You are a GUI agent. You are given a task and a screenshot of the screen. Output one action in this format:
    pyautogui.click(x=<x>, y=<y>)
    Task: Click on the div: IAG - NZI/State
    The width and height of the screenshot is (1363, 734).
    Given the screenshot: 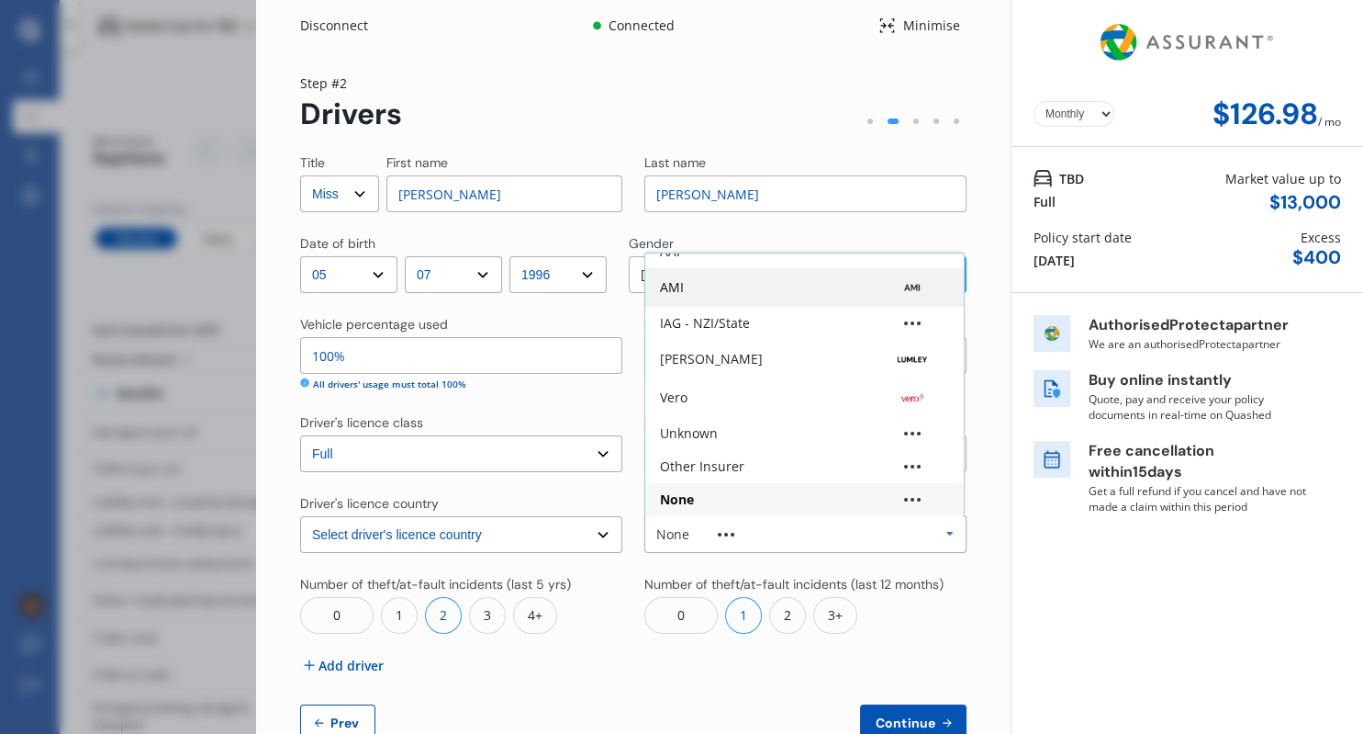 What is the action you would take?
    pyautogui.click(x=705, y=323)
    